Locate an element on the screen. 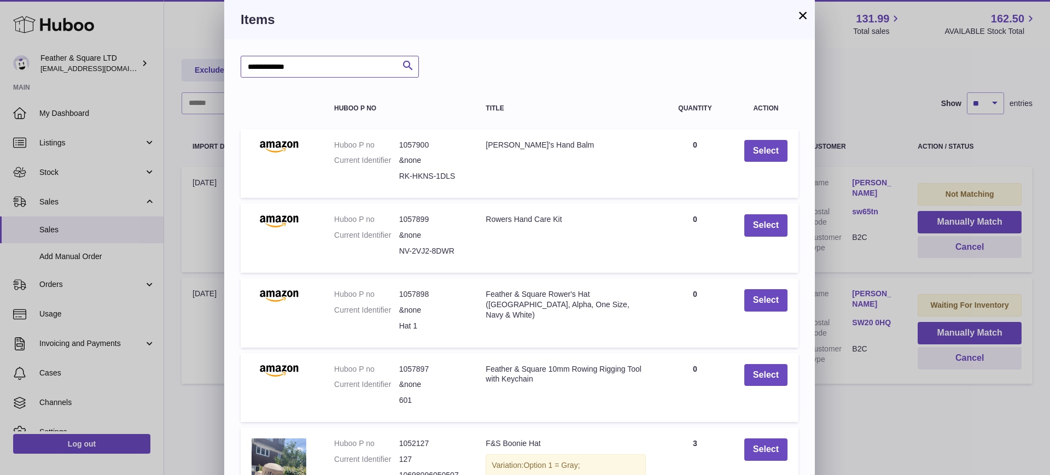  th: Action is located at coordinates (766, 108).